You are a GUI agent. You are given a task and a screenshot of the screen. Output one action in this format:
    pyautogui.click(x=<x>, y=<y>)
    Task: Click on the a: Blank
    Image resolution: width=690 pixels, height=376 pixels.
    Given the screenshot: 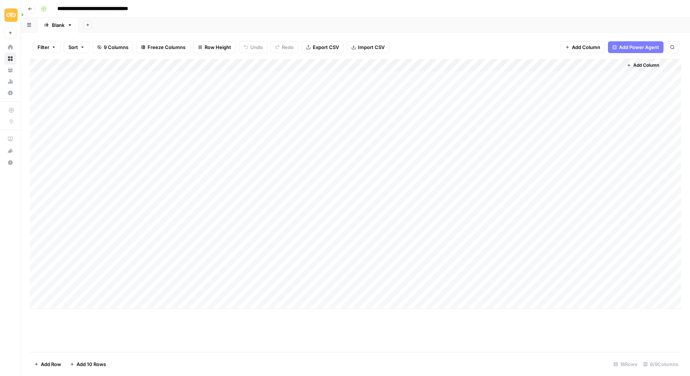 What is the action you would take?
    pyautogui.click(x=58, y=25)
    